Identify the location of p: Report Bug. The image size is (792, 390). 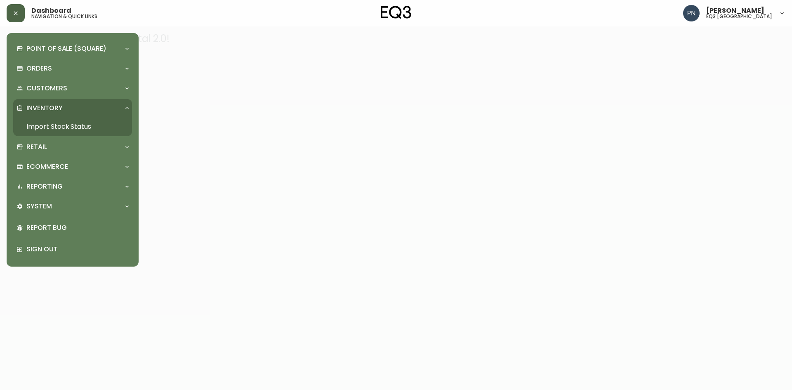
(78, 228).